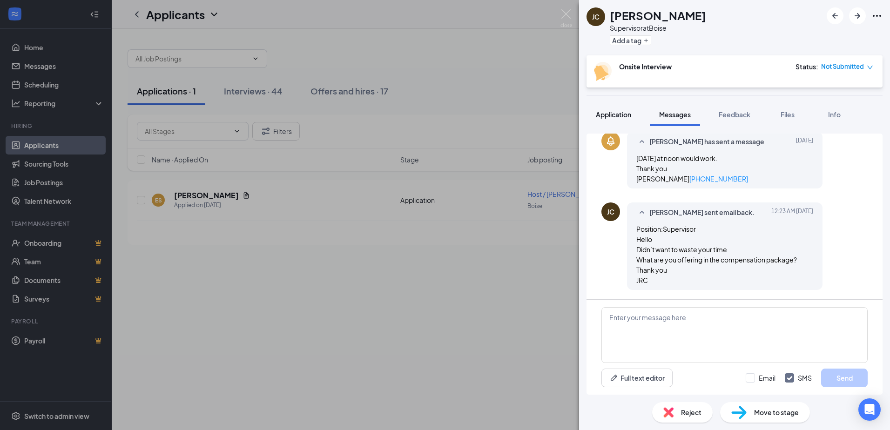 This screenshot has height=430, width=890. Describe the element at coordinates (877, 16) in the screenshot. I see `svg: Ellipses` at that location.